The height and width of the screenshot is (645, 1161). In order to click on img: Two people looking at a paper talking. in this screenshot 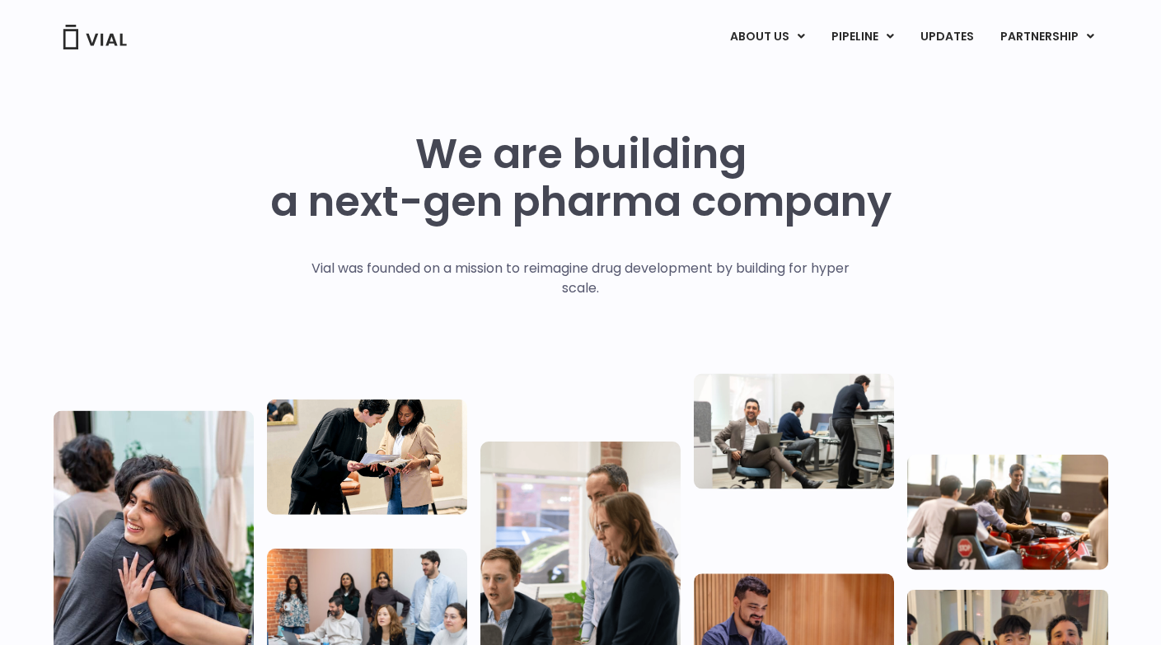, I will do `click(367, 456)`.